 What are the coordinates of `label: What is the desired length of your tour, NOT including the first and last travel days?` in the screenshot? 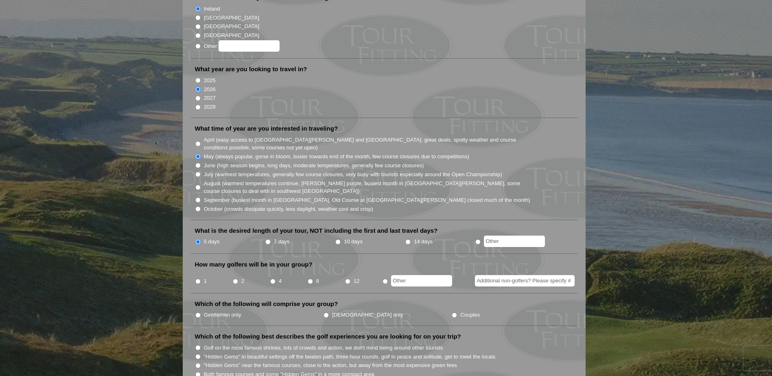 It's located at (316, 231).